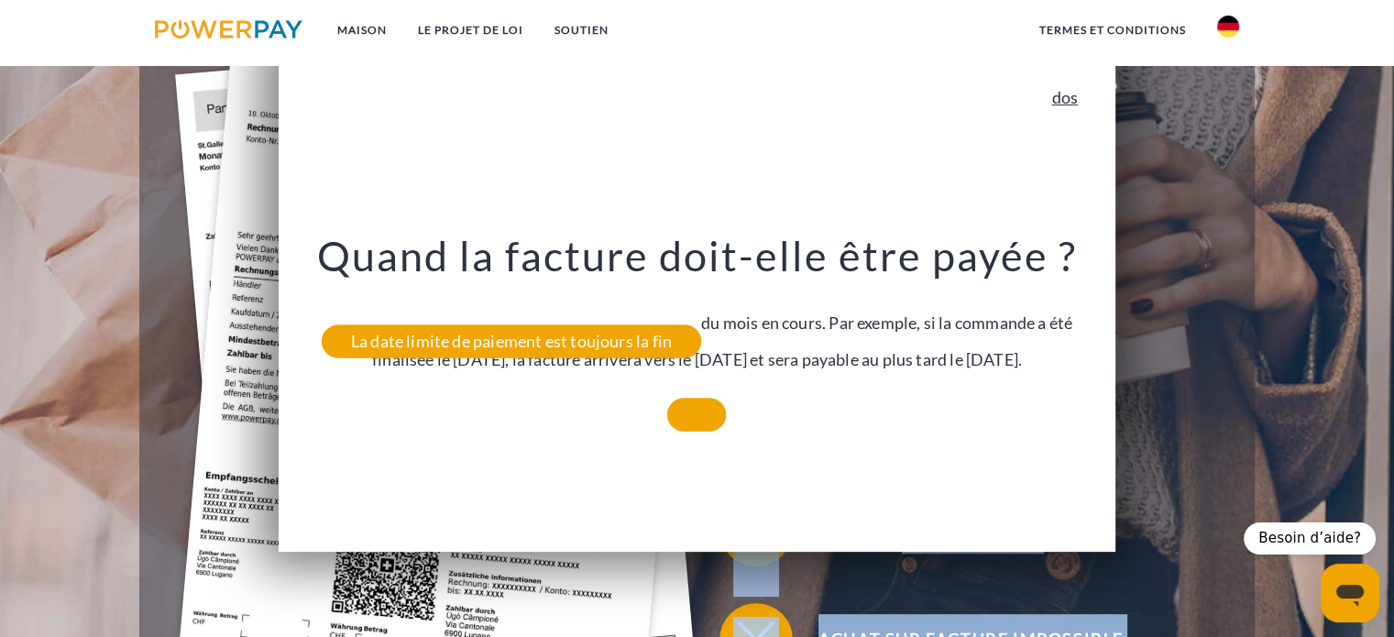 The height and width of the screenshot is (637, 1394). I want to click on img: logo-powerpay.svg, so click(228, 29).